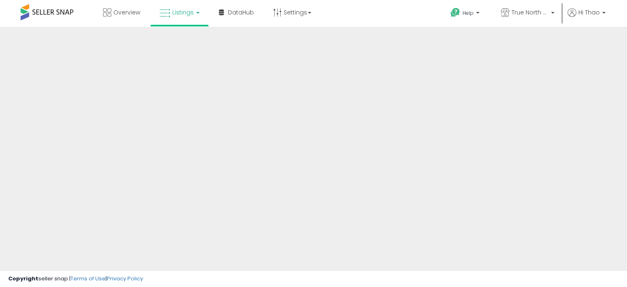 The height and width of the screenshot is (287, 627). Describe the element at coordinates (125, 278) in the screenshot. I see `a: Privacy Policy` at that location.